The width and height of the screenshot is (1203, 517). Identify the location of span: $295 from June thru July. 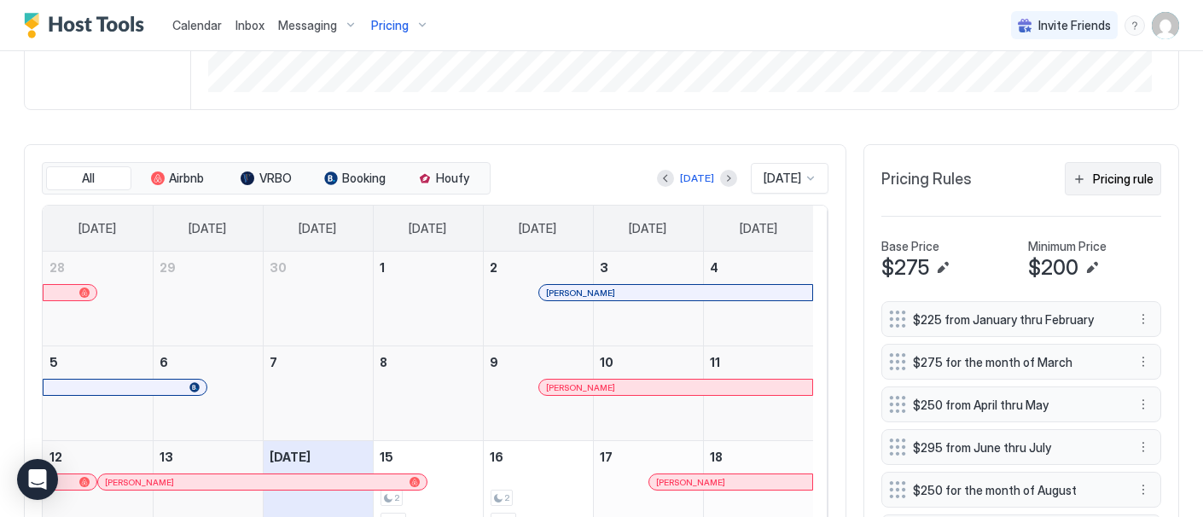
(1015, 448).